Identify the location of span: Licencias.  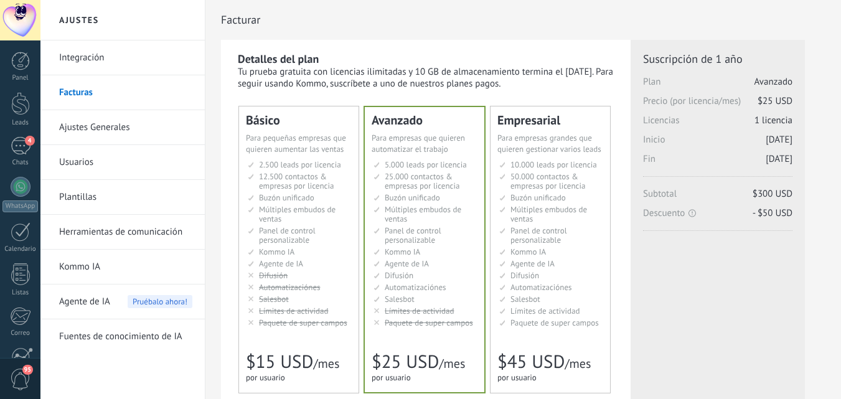
(718, 124).